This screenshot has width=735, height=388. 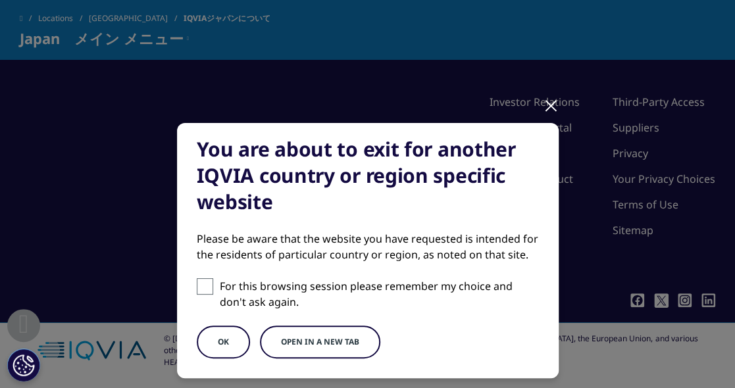 What do you see at coordinates (320, 342) in the screenshot?
I see `button: Open in a new tab` at bounding box center [320, 342].